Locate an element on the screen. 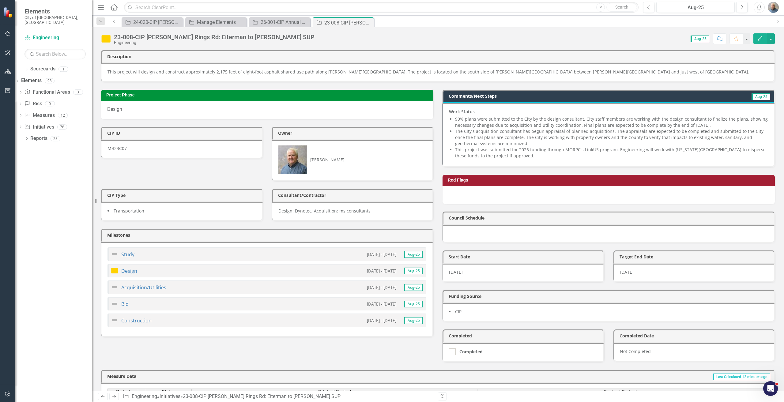 Image resolution: width=784 pixels, height=402 pixels. div: Not Completed is located at coordinates (694, 352).